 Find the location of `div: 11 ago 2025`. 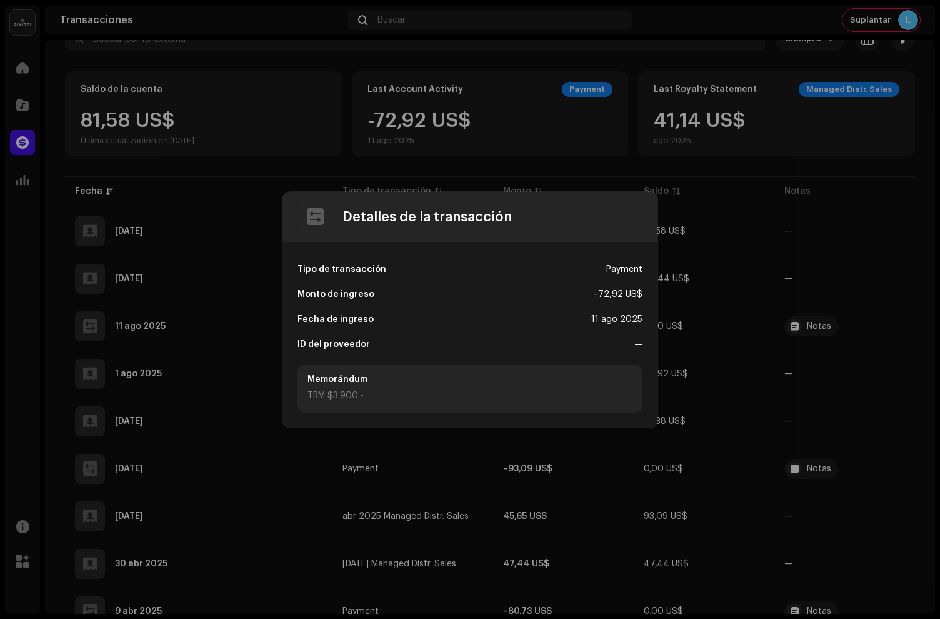

div: 11 ago 2025 is located at coordinates (617, 319).